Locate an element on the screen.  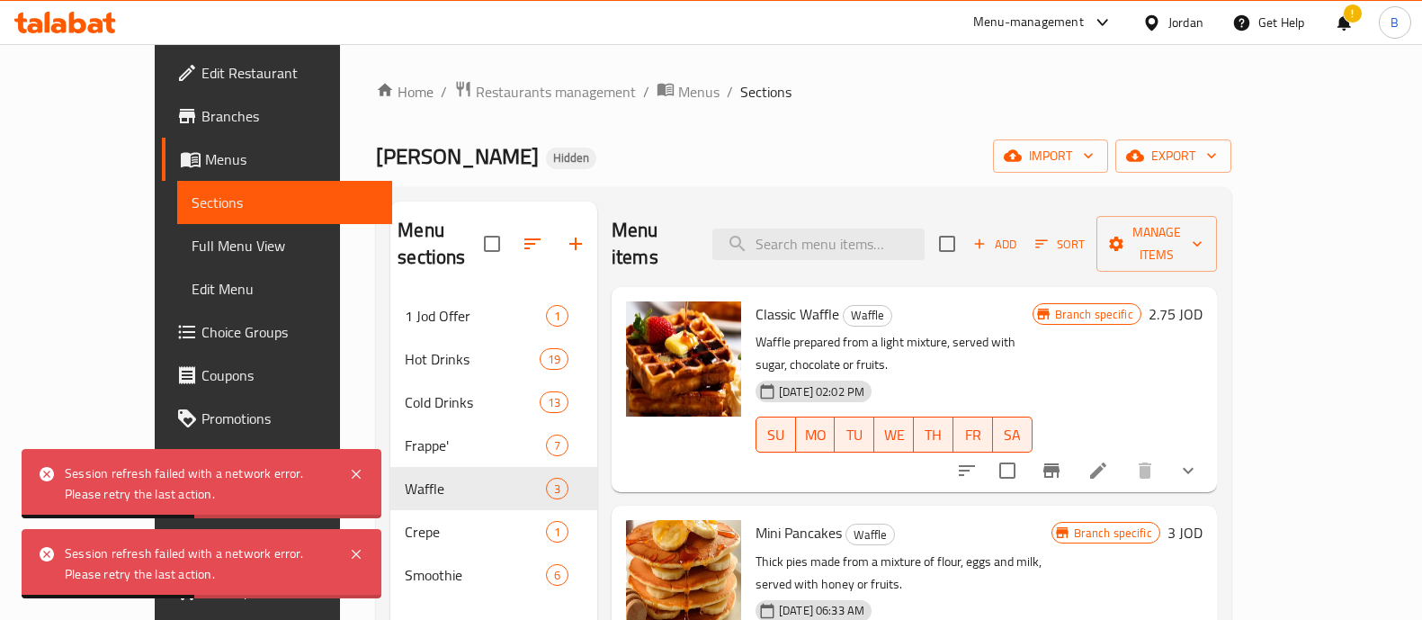
span: Hidden is located at coordinates (571, 157).